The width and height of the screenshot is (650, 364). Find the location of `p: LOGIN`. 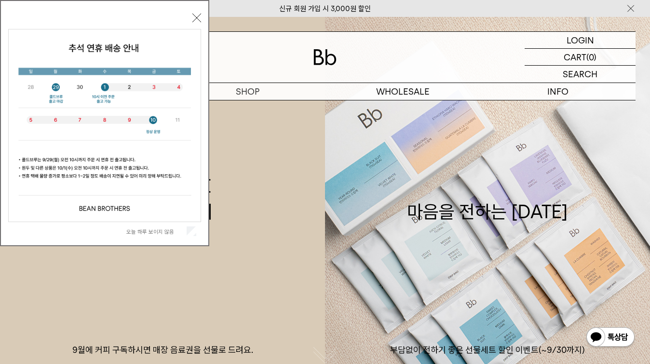

p: LOGIN is located at coordinates (580, 40).